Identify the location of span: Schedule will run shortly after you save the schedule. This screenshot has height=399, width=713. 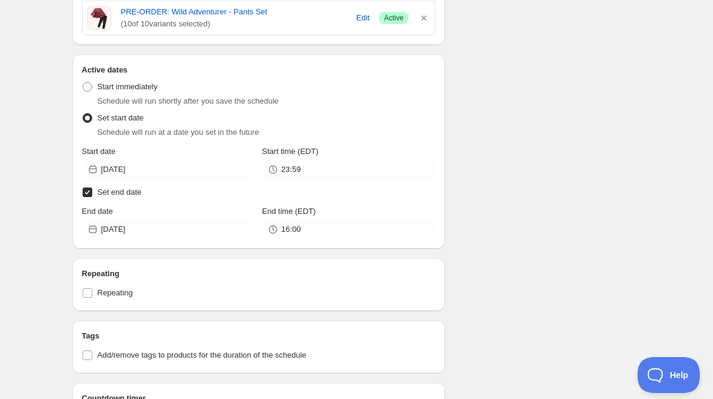
(188, 101).